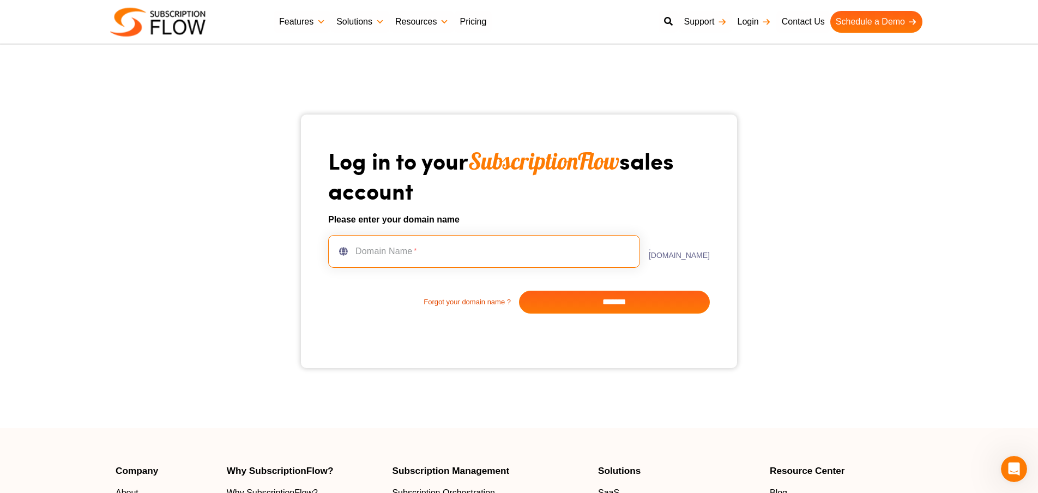 This screenshot has height=493, width=1038. What do you see at coordinates (803, 22) in the screenshot?
I see `a: Contact Us` at bounding box center [803, 22].